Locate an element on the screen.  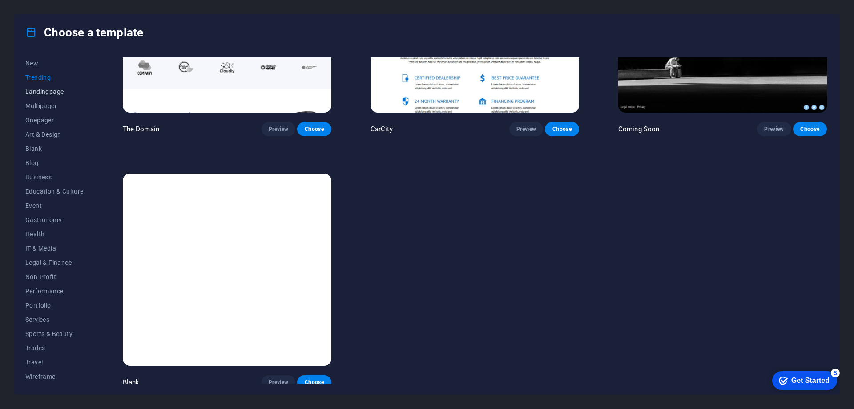
button: Onepager is located at coordinates (54, 120).